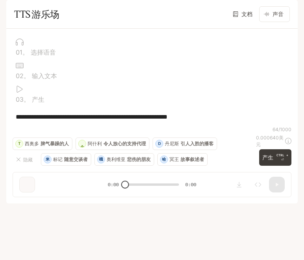  What do you see at coordinates (164, 159) in the screenshot?
I see `font: 哈` at bounding box center [164, 159].